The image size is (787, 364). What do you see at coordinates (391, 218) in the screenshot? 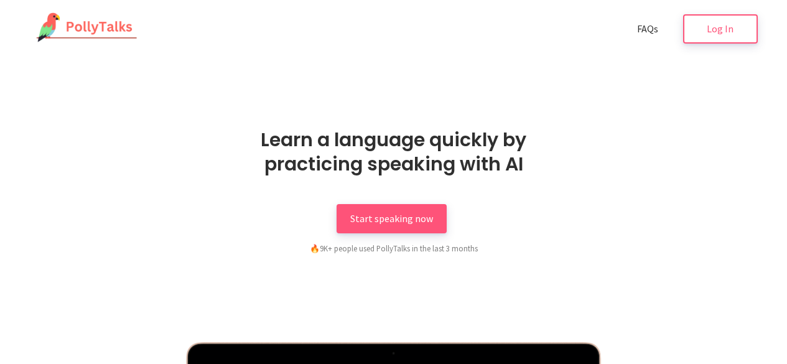
I see `a: Start speaking now` at bounding box center [391, 218].